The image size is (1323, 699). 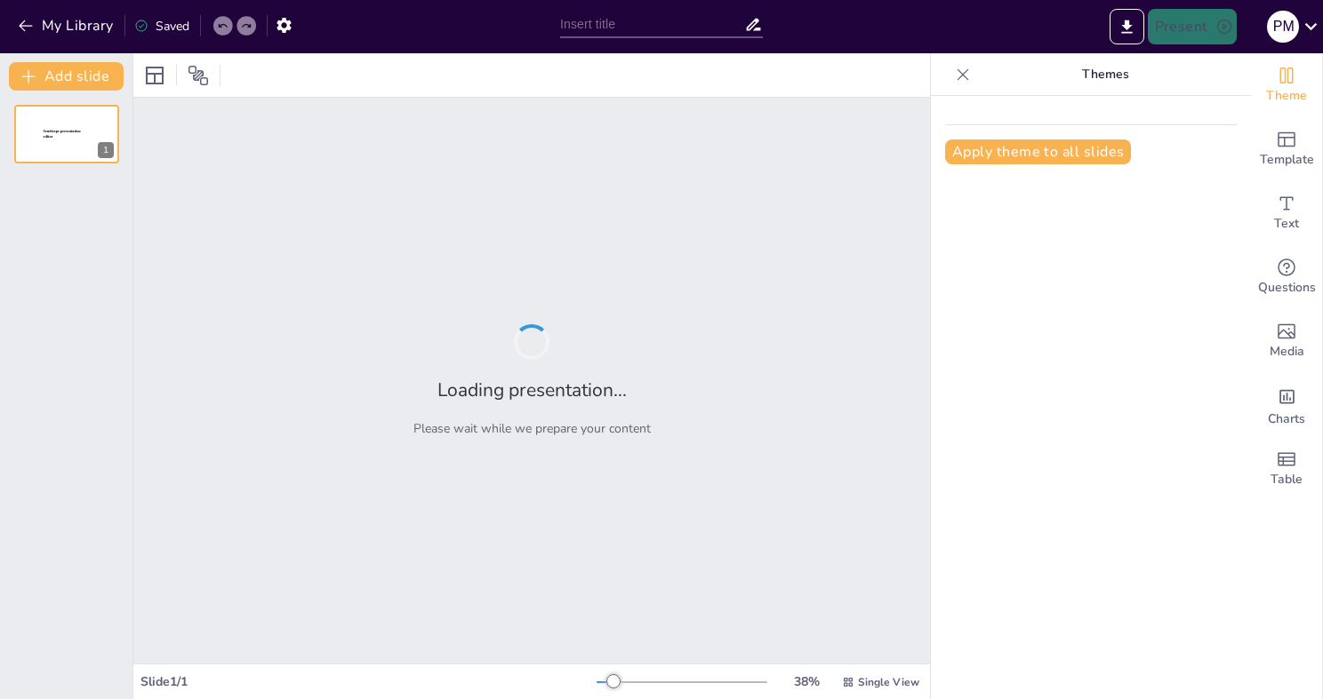 What do you see at coordinates (532, 390) in the screenshot?
I see `h2: Loading presentation...` at bounding box center [532, 390].